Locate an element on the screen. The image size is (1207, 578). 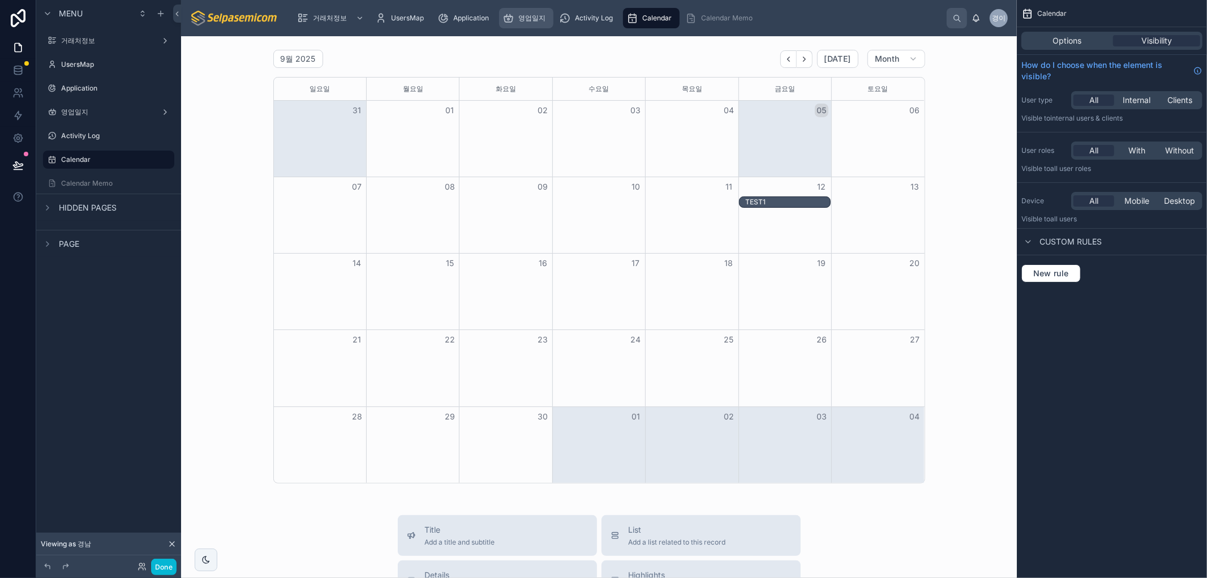
button: 21 is located at coordinates (357, 340).